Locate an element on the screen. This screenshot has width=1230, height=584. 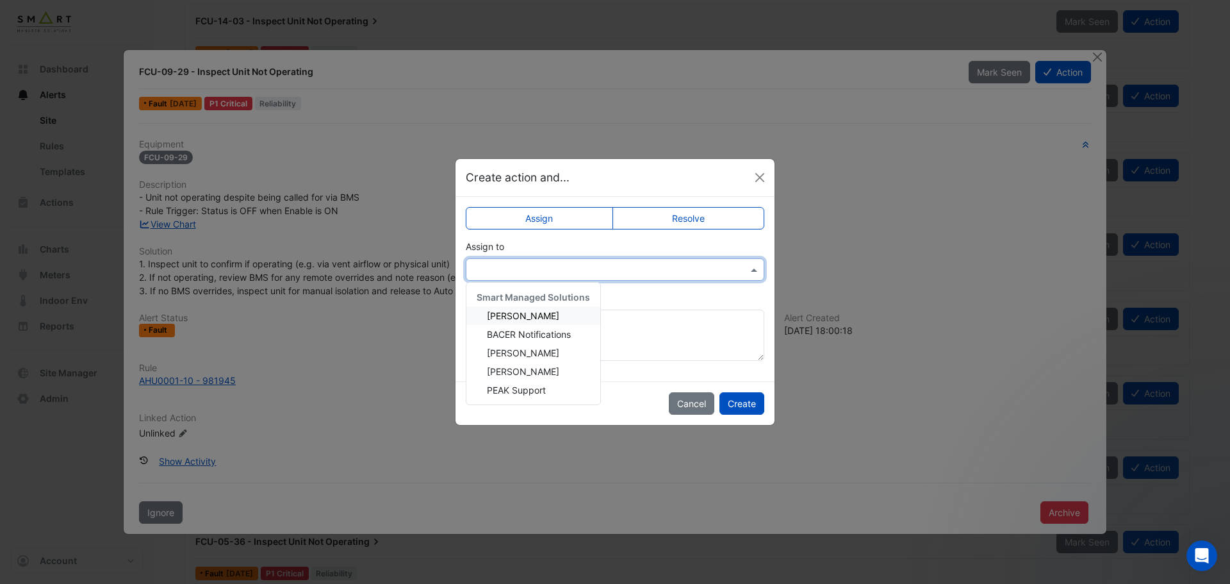
label: Assign to is located at coordinates (485, 246).